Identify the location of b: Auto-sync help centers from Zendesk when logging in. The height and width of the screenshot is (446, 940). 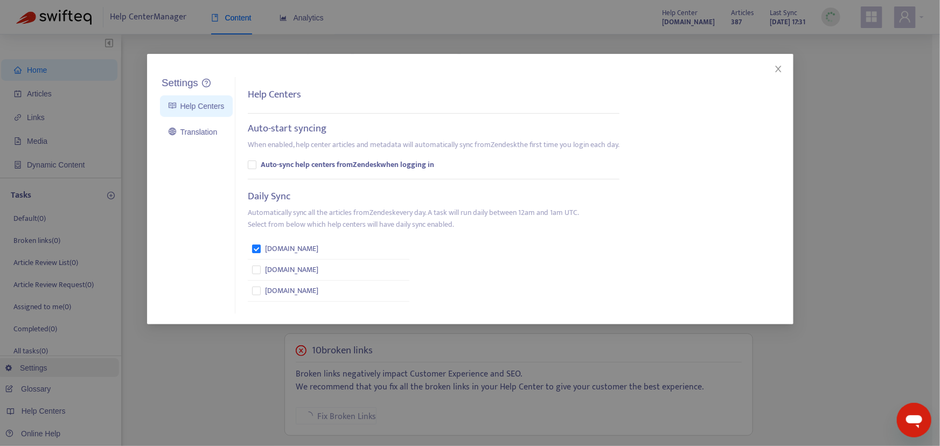
(347, 165).